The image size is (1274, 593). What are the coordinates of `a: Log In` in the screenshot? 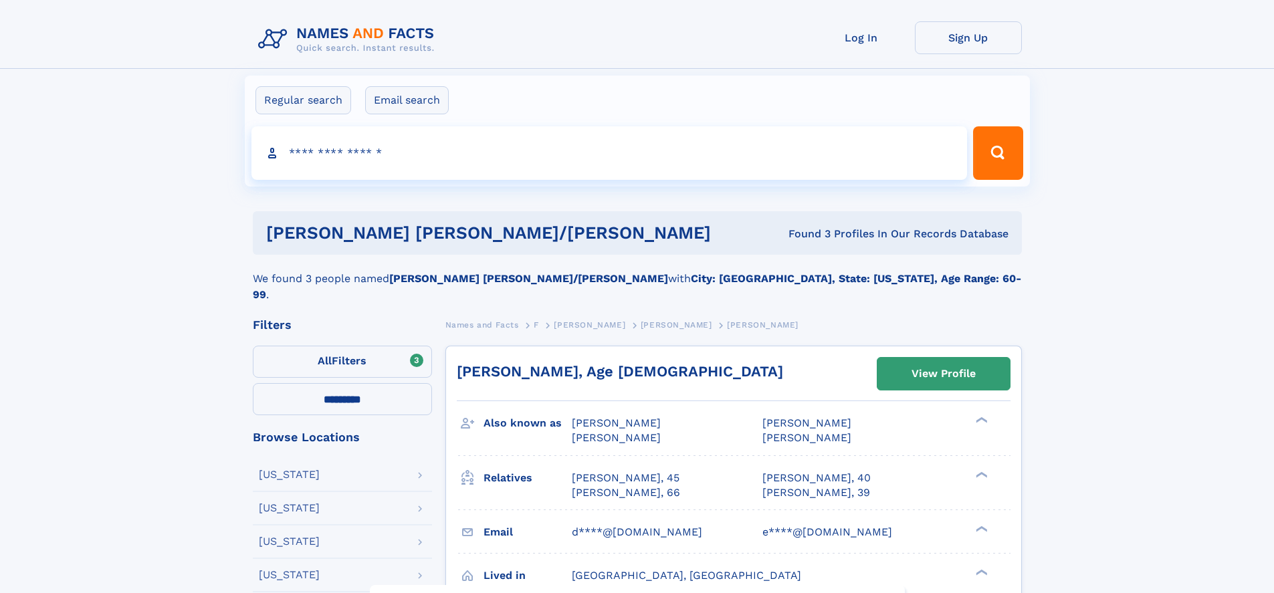 It's located at (861, 37).